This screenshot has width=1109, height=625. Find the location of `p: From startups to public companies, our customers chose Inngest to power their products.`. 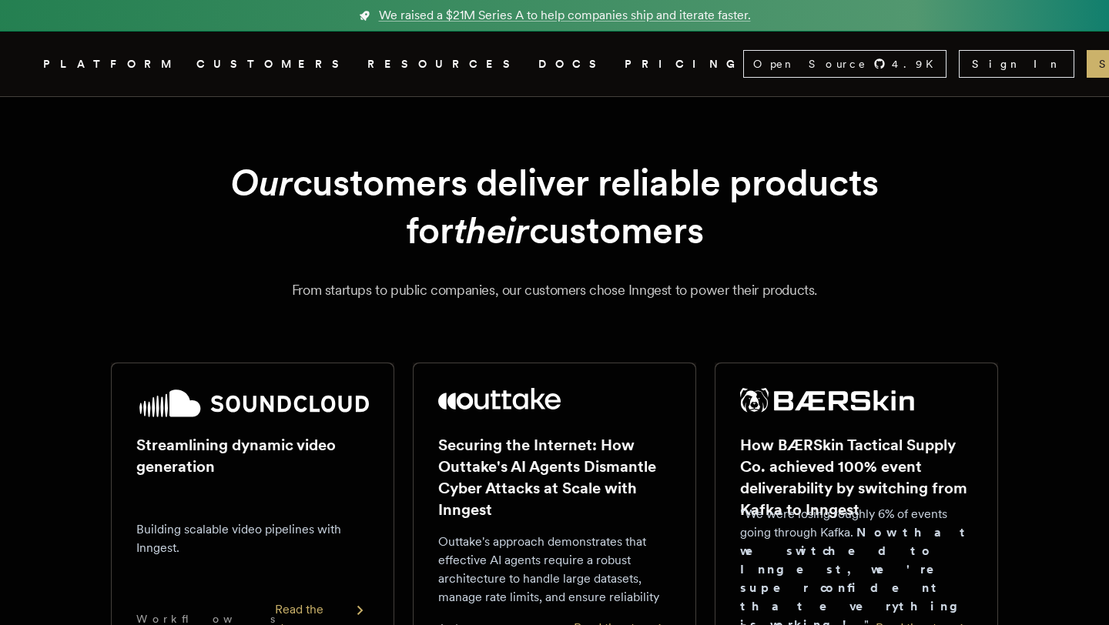

p: From startups to public companies, our customers chose Inngest to power their products. is located at coordinates (554, 290).